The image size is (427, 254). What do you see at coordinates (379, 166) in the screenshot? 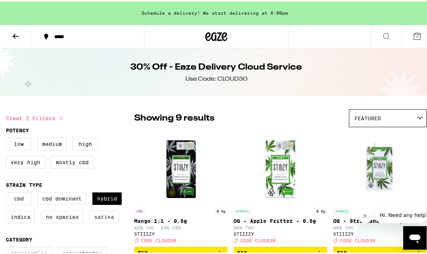
I see `img: STIIIZY - OG - Strawnana - 0.5g` at bounding box center [379, 166].